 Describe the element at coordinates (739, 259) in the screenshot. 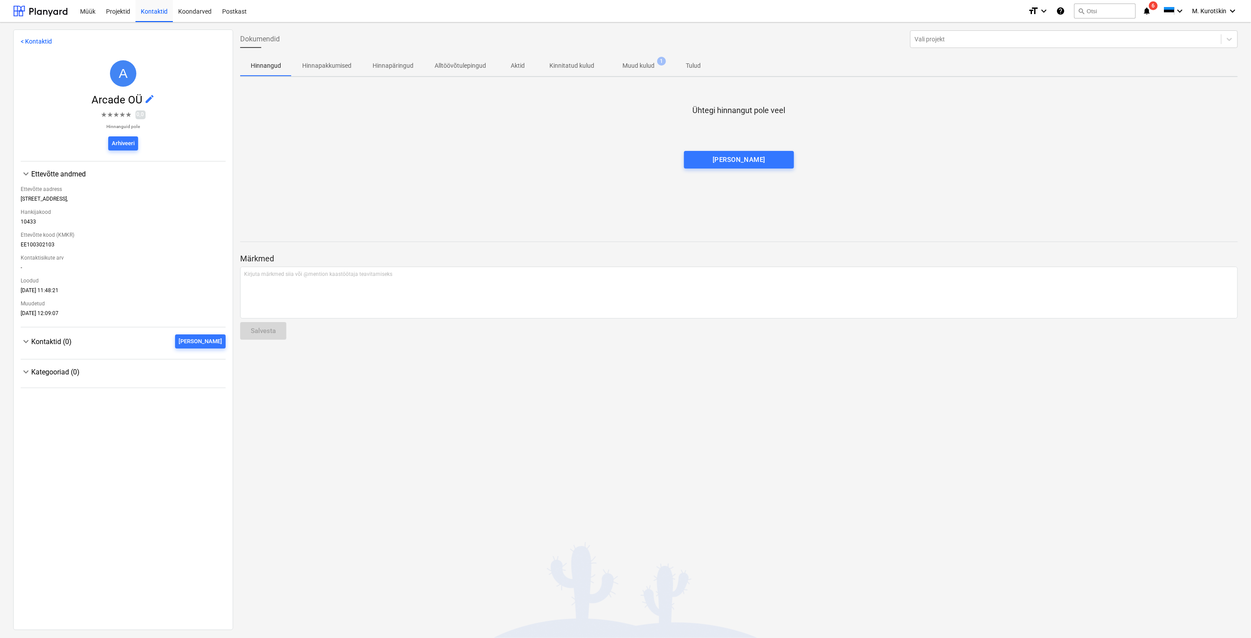

I see `p: Märkmed` at that location.